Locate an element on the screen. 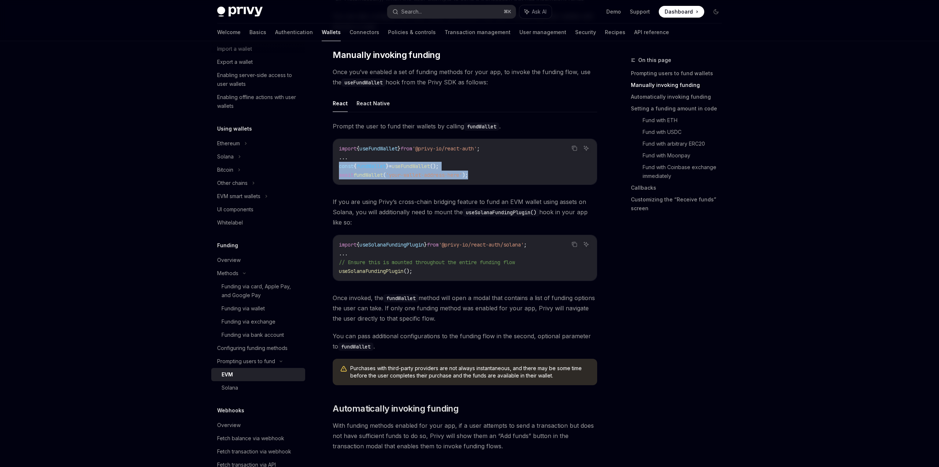 The width and height of the screenshot is (939, 467). span: With funding methods enabled for your app, if a user attempts to send a transaction but does not ... is located at coordinates (464, 436).